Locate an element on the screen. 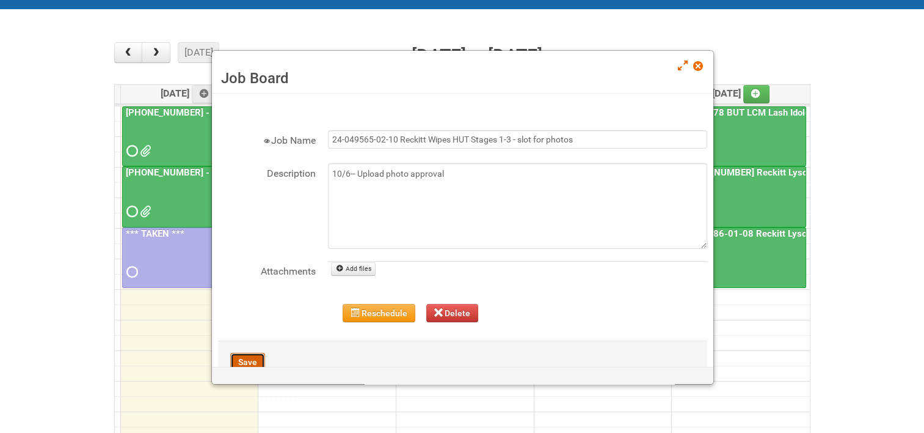  button: Delete is located at coordinates (453, 313).